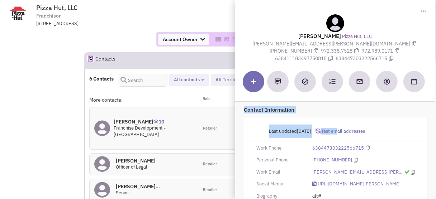 This screenshot has width=436, height=199. What do you see at coordinates (187, 80) in the screenshot?
I see `span: All contacts` at bounding box center [187, 80].